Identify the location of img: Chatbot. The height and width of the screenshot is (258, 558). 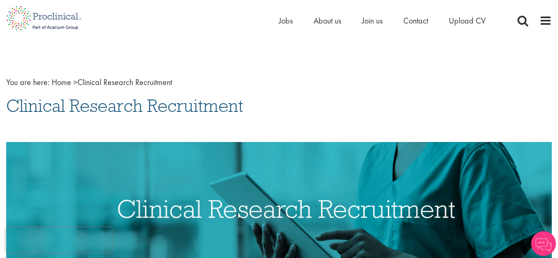
(543, 244).